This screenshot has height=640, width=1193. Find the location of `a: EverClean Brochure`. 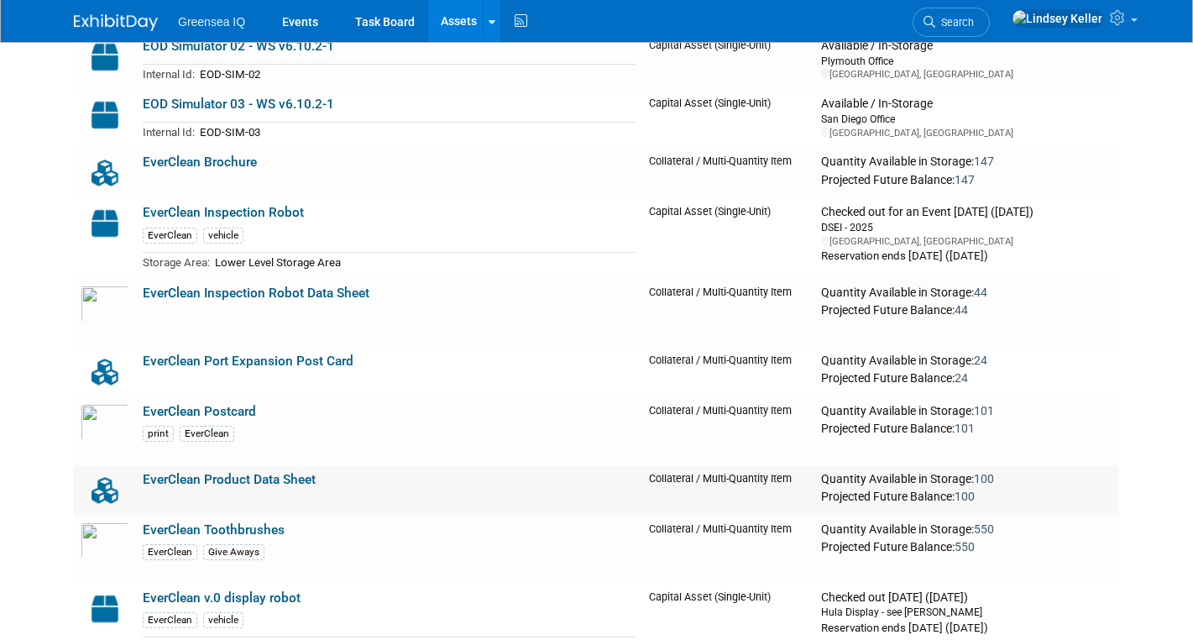

a: EverClean Brochure is located at coordinates (200, 162).